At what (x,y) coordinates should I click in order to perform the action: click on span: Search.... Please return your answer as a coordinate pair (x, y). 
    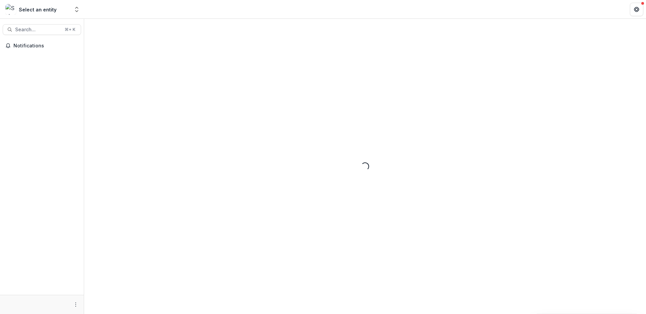
    Looking at the image, I should click on (38, 30).